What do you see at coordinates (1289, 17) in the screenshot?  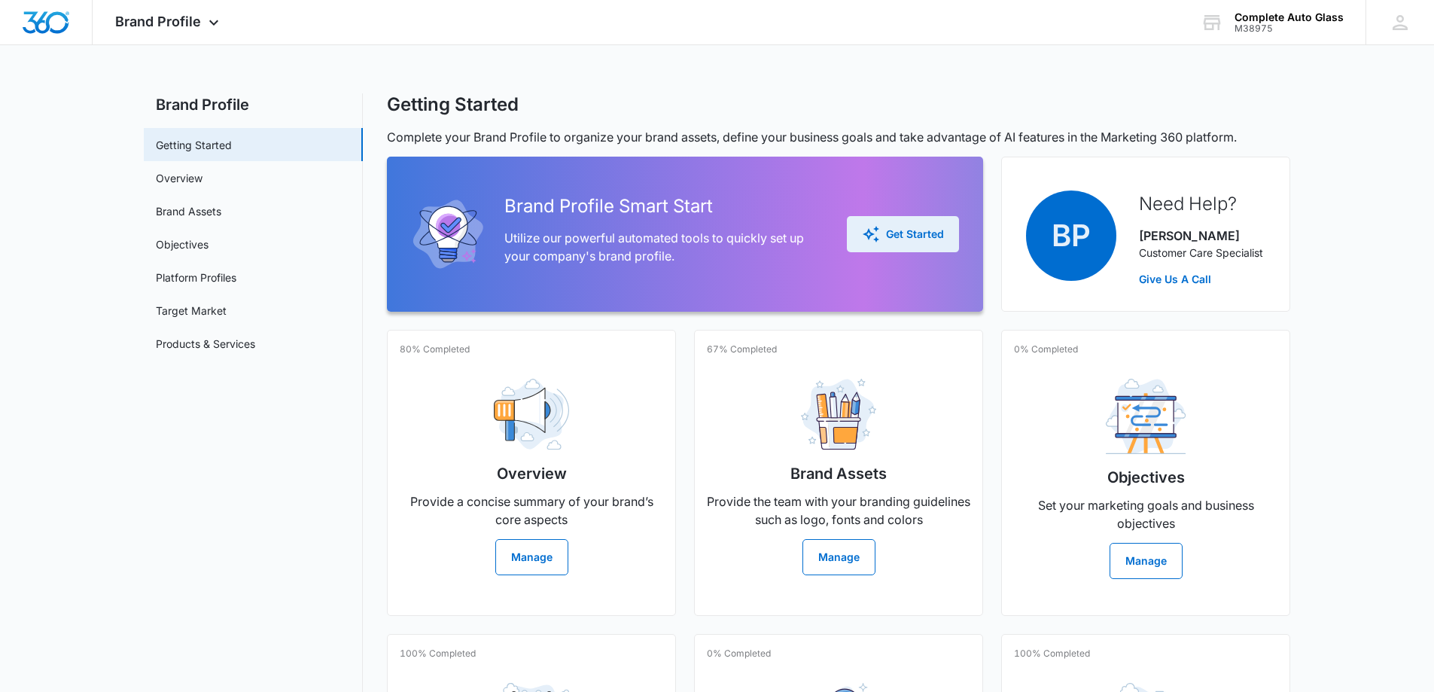 I see `div: account name` at bounding box center [1289, 17].